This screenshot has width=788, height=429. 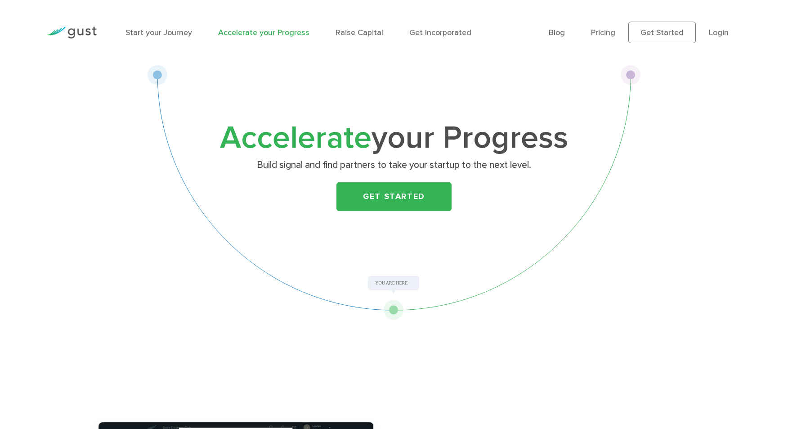 What do you see at coordinates (440, 32) in the screenshot?
I see `a: Get Incorporated` at bounding box center [440, 32].